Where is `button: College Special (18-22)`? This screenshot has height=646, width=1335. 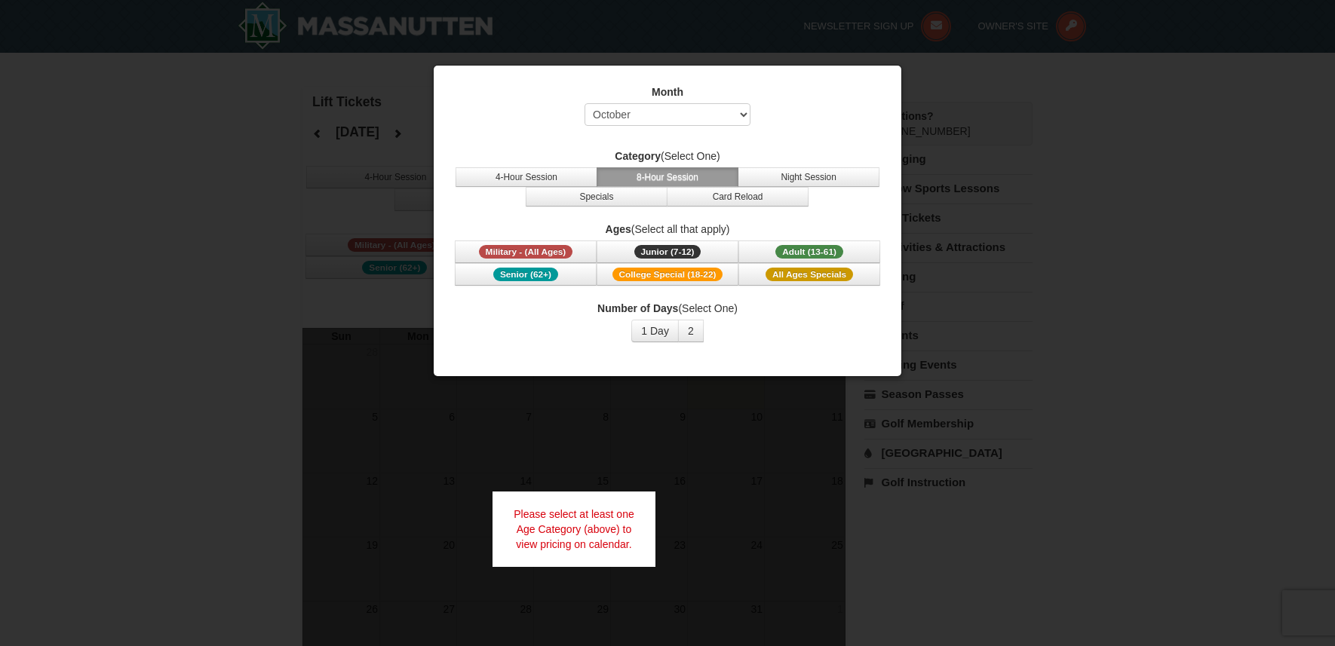 button: College Special (18-22) is located at coordinates (667, 275).